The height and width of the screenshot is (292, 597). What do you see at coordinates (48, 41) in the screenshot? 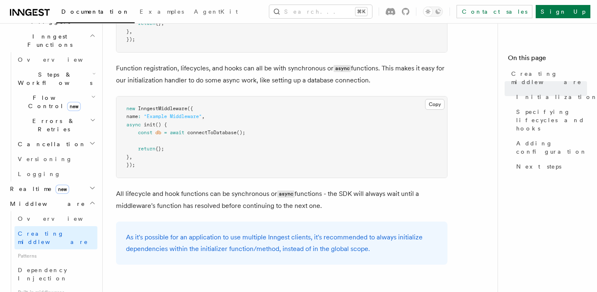
I see `span: Inngest Functions` at bounding box center [48, 41].